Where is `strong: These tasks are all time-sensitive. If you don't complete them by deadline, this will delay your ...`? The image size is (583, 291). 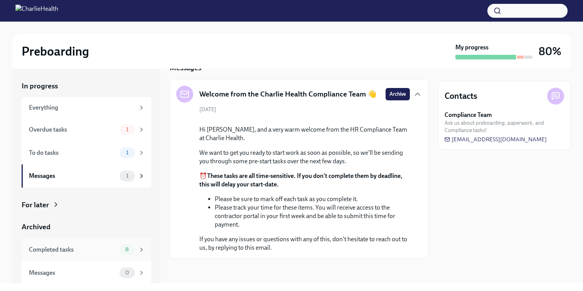 strong: These tasks are all time-sensitive. If you don't complete them by deadline, this will delay your ... is located at coordinates (301, 180).